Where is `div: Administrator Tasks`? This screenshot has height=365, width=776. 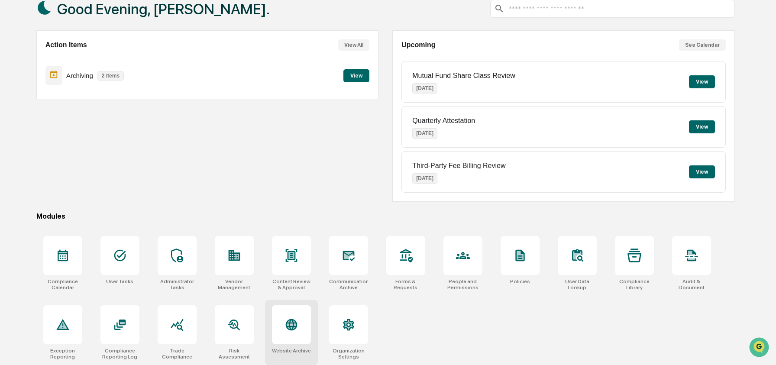
div: Administrator Tasks is located at coordinates (177, 284).